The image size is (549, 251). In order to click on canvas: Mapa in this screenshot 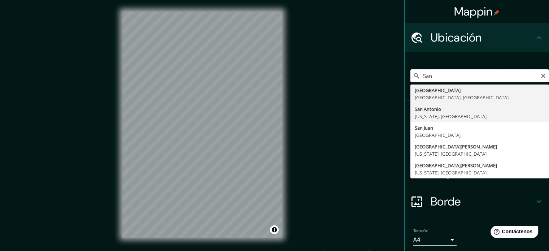, I will do `click(202, 124)`.